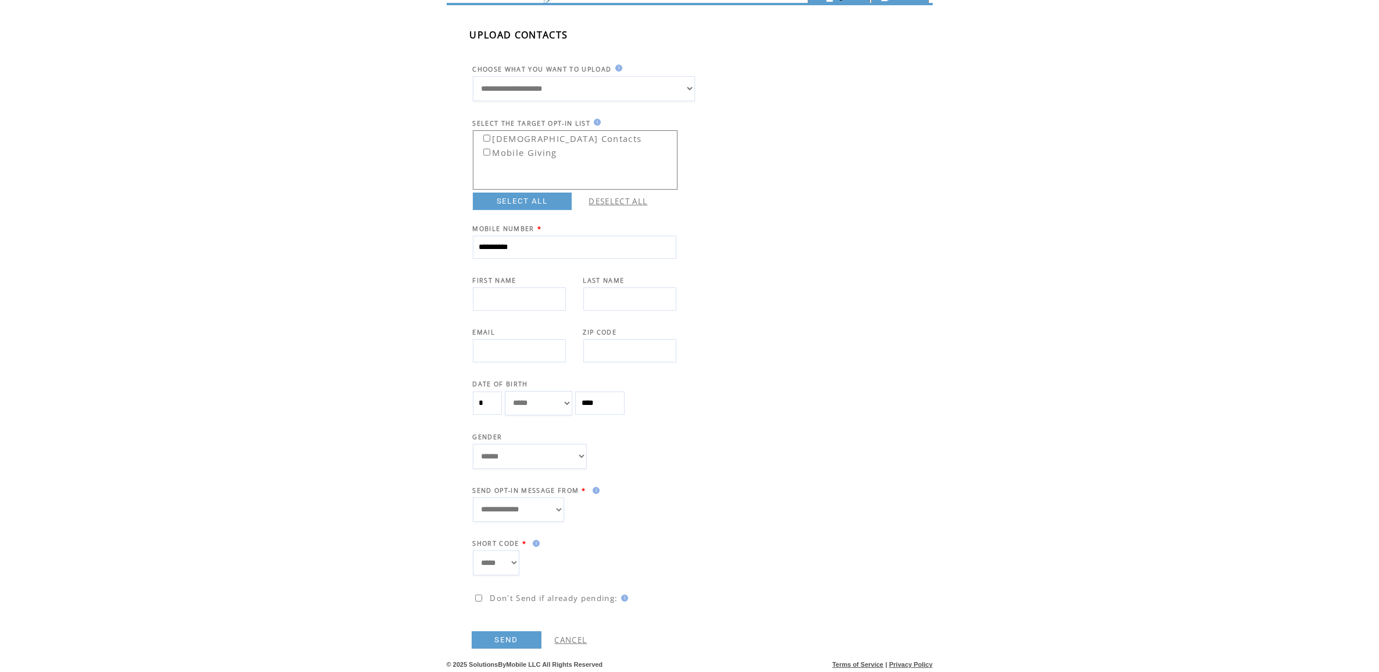  Describe the element at coordinates (858, 664) in the screenshot. I see `a: Terms of Service` at that location.